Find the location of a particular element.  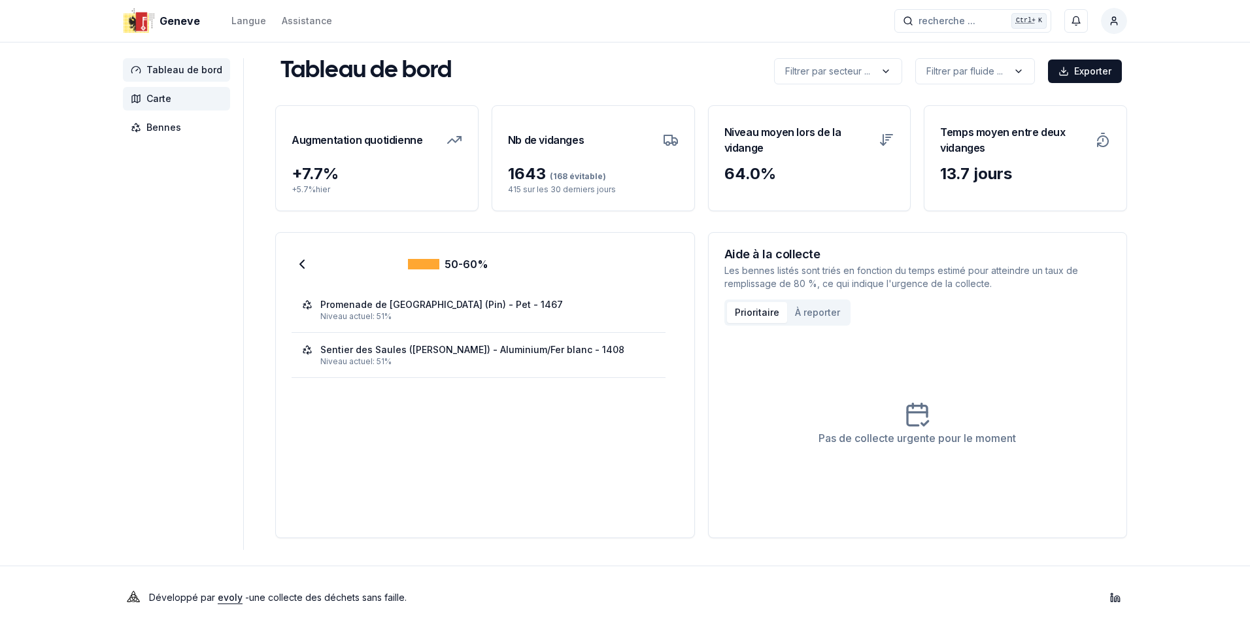

a: Geneve is located at coordinates (164, 21).